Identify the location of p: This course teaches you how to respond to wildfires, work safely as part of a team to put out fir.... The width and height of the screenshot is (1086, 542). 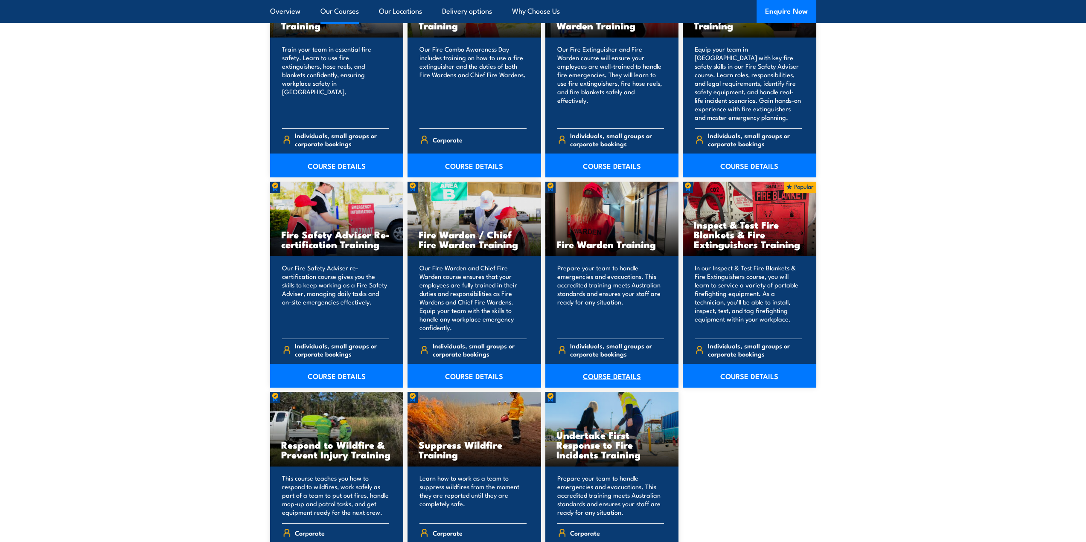
(335, 495).